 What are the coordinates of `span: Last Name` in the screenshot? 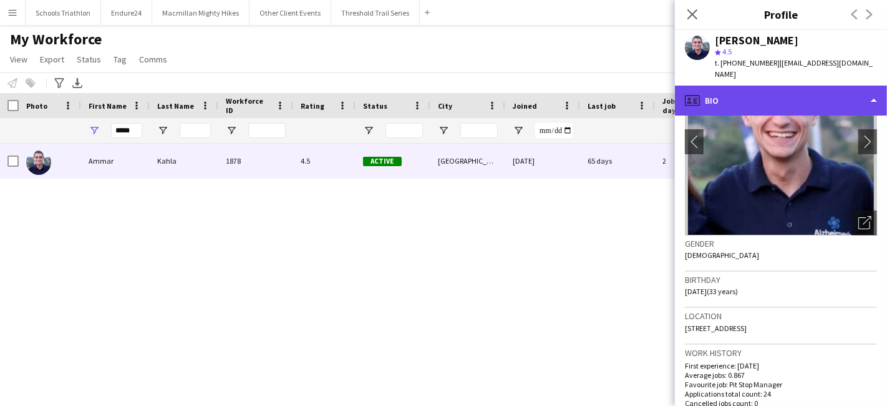 It's located at (175, 105).